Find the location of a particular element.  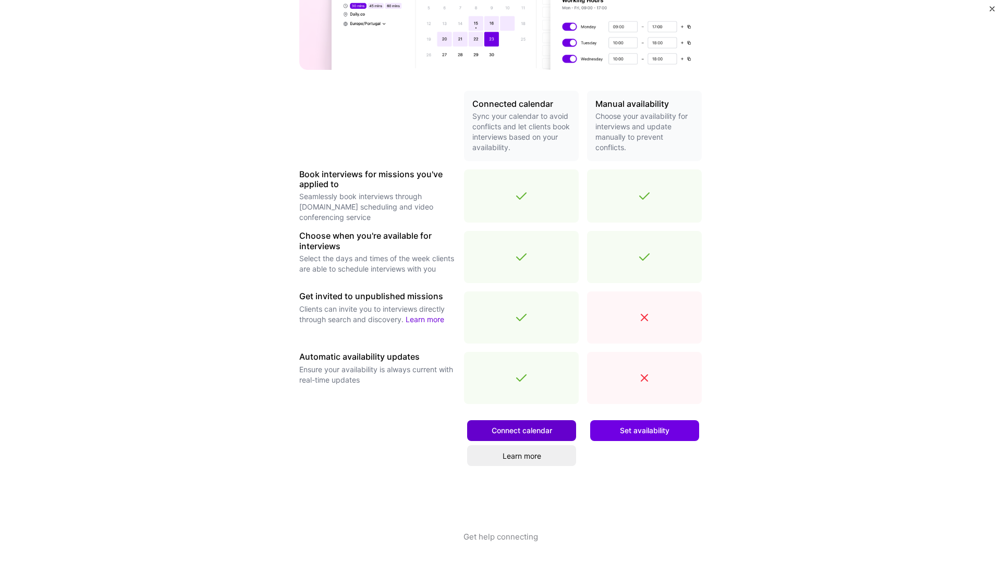

button: Get help connecting is located at coordinates (501, 547).